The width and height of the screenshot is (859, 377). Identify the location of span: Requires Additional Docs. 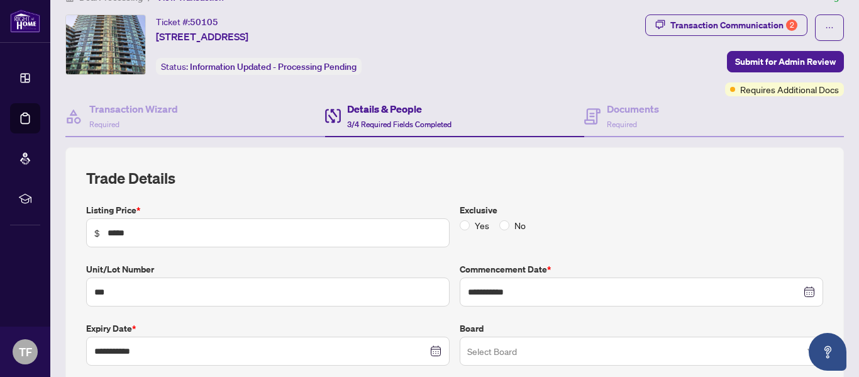
(790, 89).